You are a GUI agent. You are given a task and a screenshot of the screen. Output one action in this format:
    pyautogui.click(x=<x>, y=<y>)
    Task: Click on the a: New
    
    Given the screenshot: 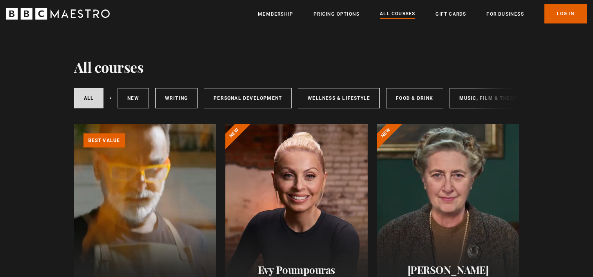 What is the action you would take?
    pyautogui.click(x=133, y=98)
    